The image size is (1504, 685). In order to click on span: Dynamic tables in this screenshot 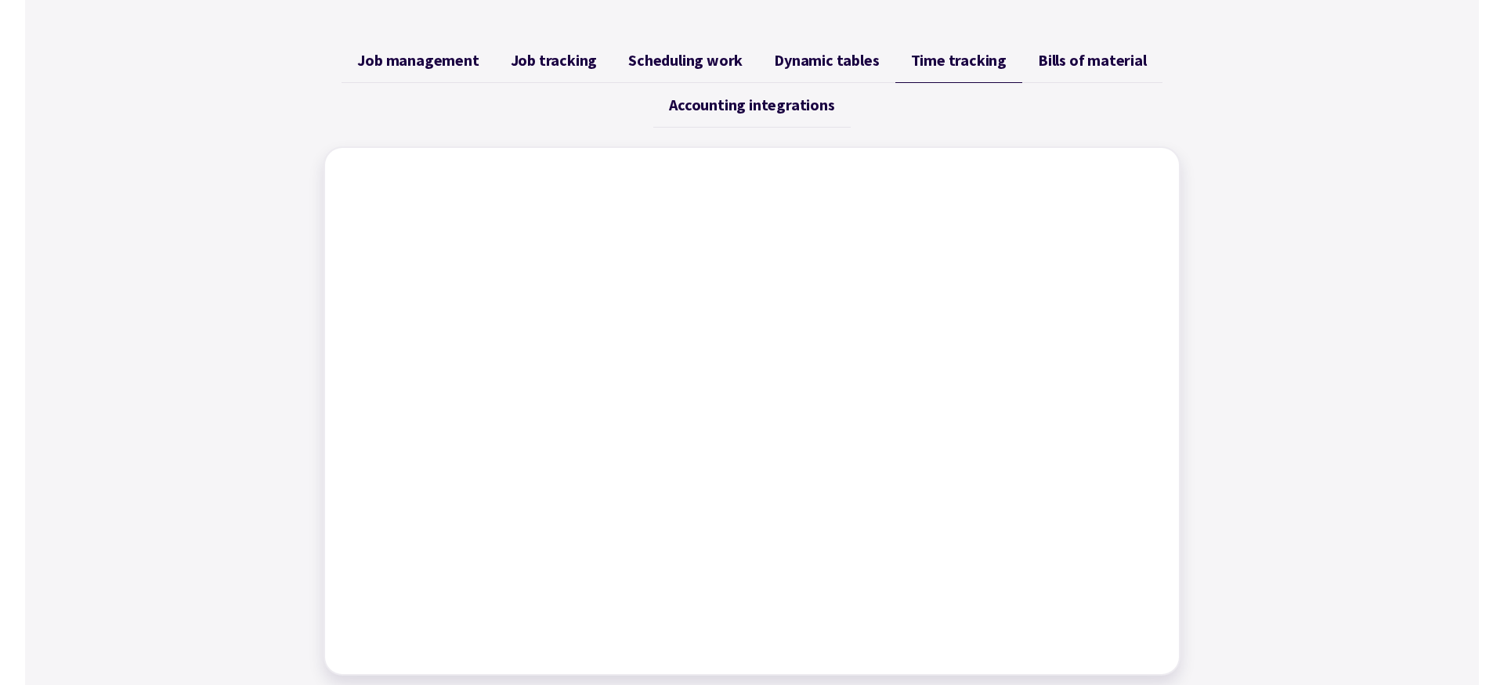, I will do `click(826, 60)`.